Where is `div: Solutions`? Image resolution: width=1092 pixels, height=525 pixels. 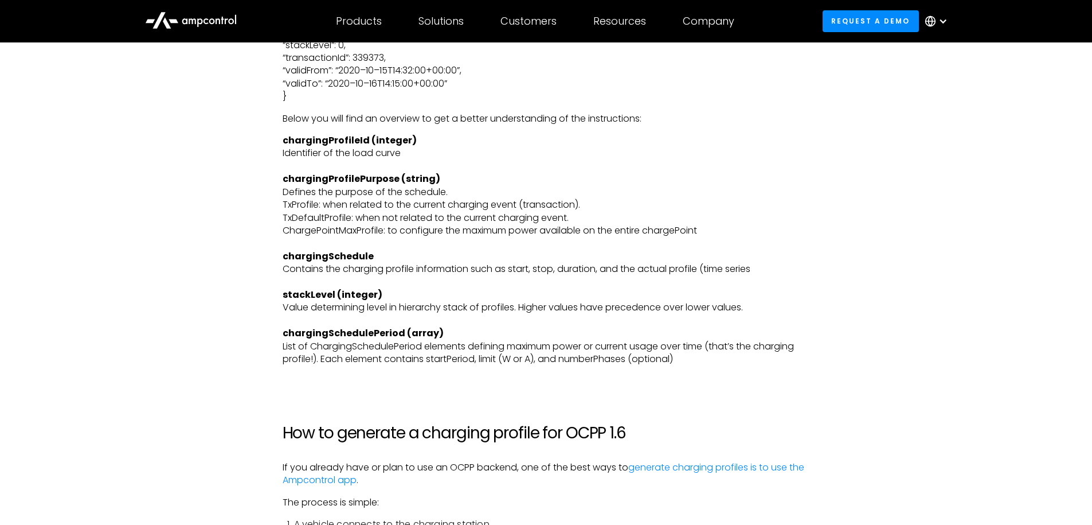 div: Solutions is located at coordinates (441, 21).